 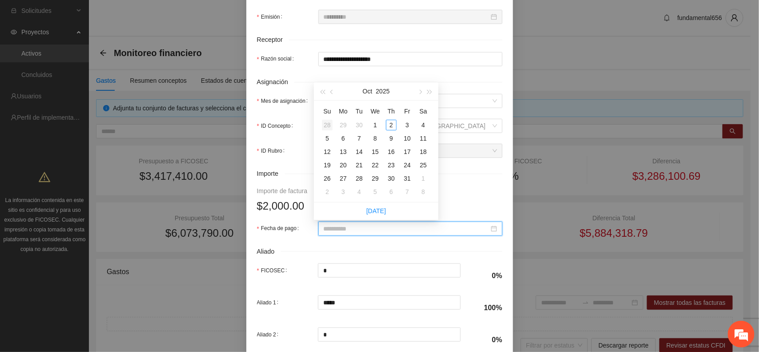 I want to click on label: Fecha de pago:, so click(x=280, y=229).